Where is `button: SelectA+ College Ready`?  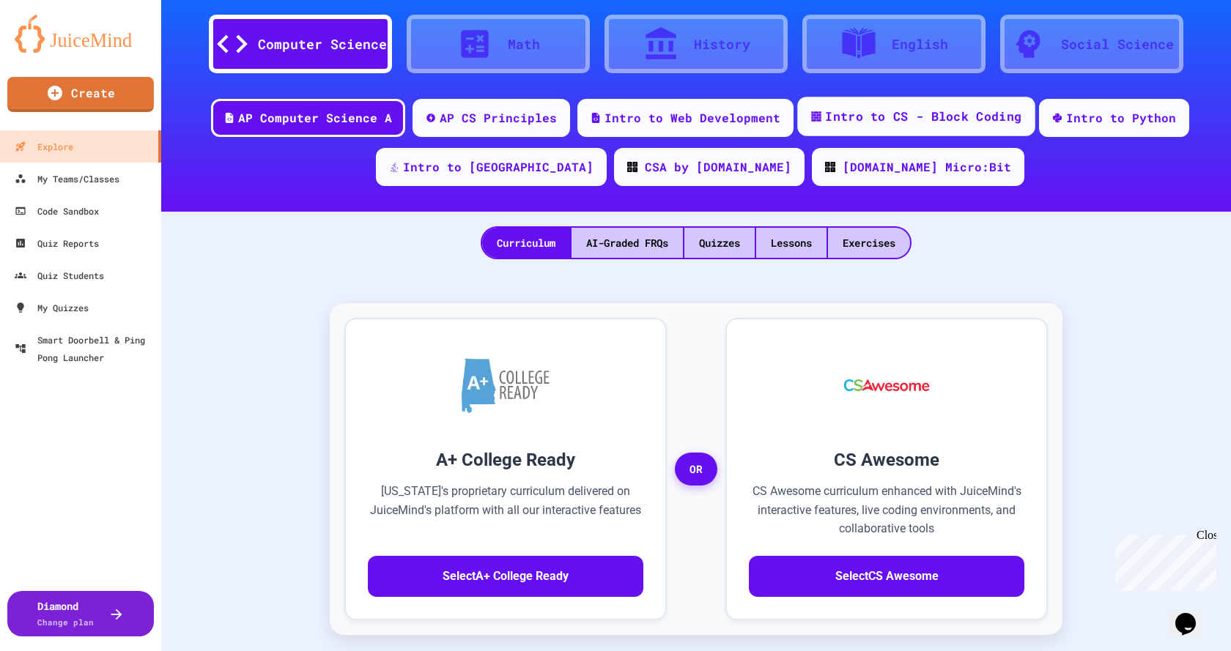 button: SelectA+ College Ready is located at coordinates (505, 577).